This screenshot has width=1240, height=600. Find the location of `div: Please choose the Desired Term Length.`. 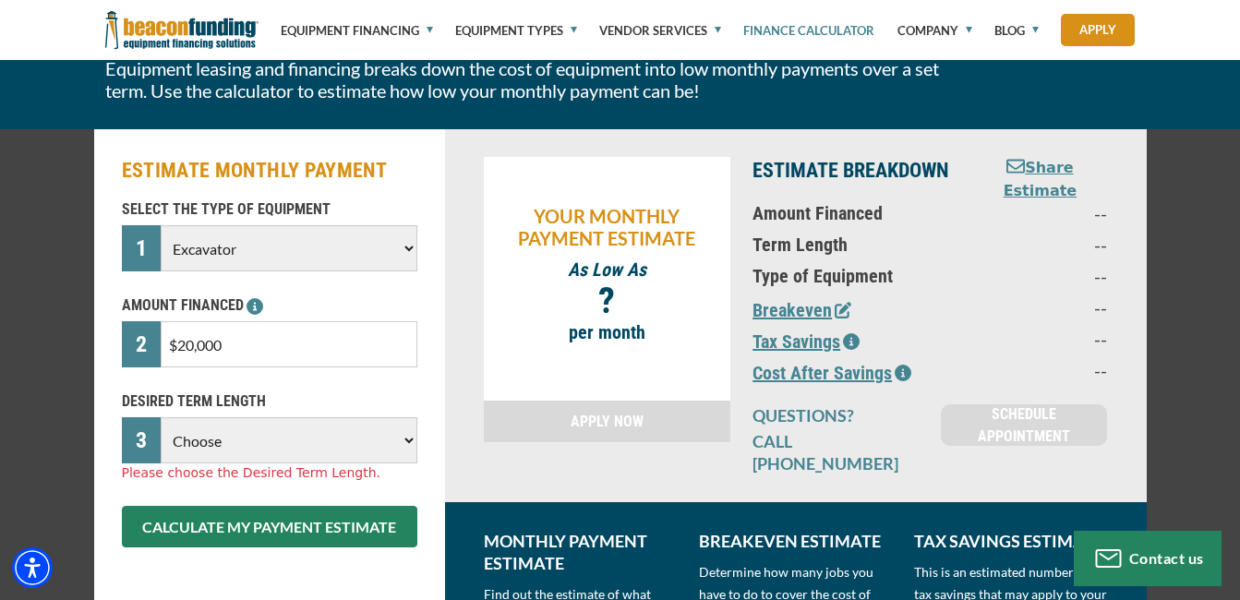

div: Please choose the Desired Term Length. is located at coordinates (270, 473).